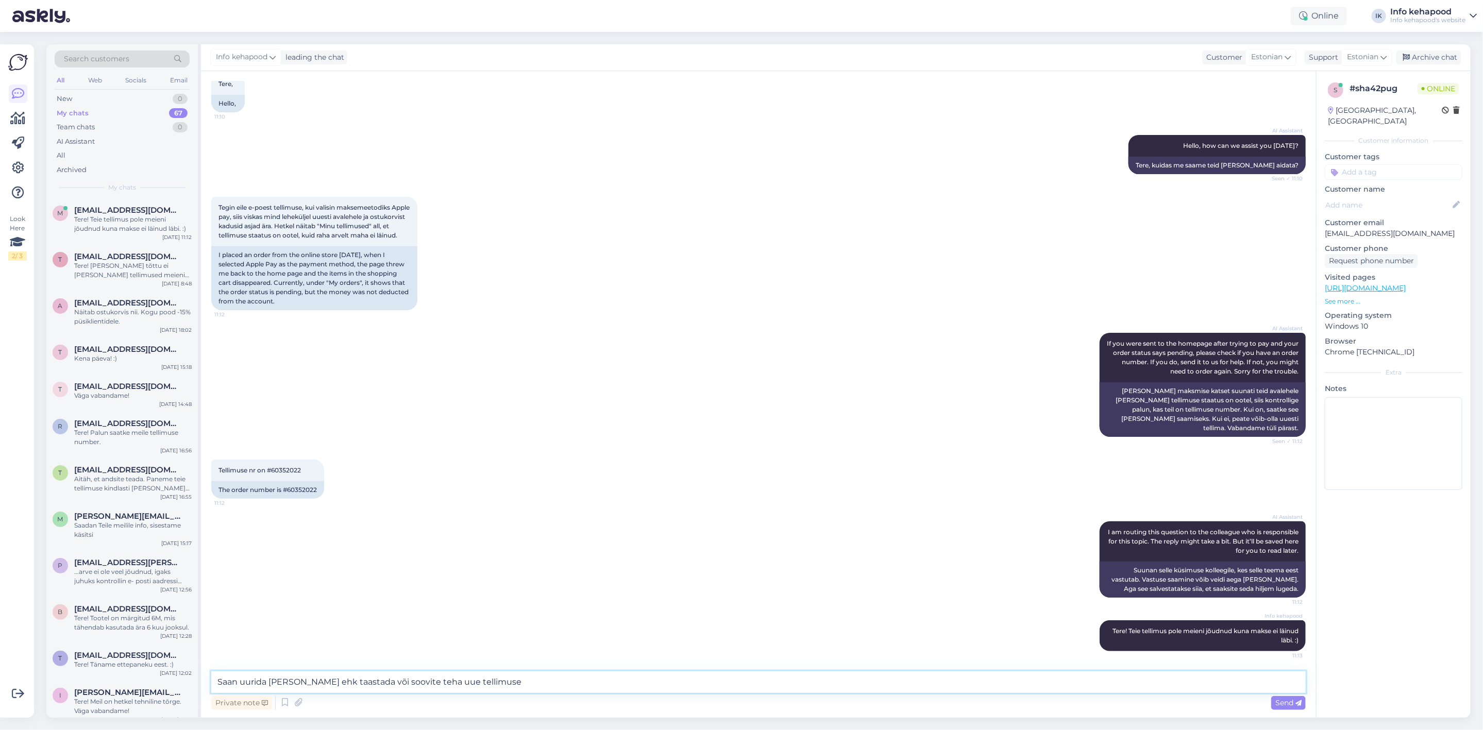 This screenshot has height=730, width=1483. What do you see at coordinates (1321, 57) in the screenshot?
I see `div: Support` at bounding box center [1321, 57].